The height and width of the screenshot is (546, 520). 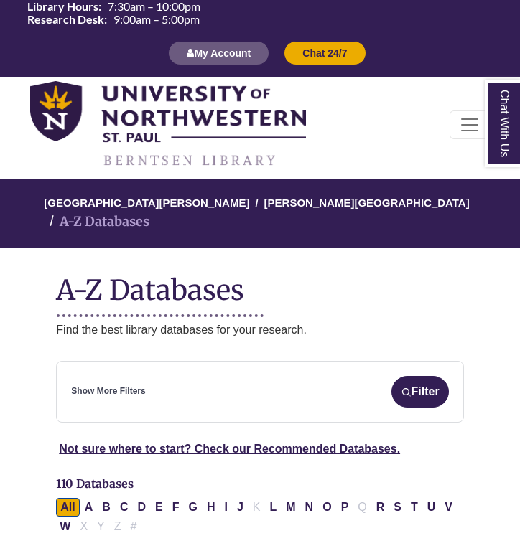 I want to click on button: Filter Results G, so click(x=192, y=508).